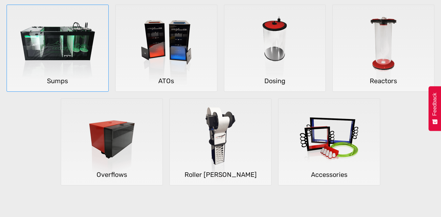 Image resolution: width=441 pixels, height=217 pixels. I want to click on img: Overflows, so click(112, 142).